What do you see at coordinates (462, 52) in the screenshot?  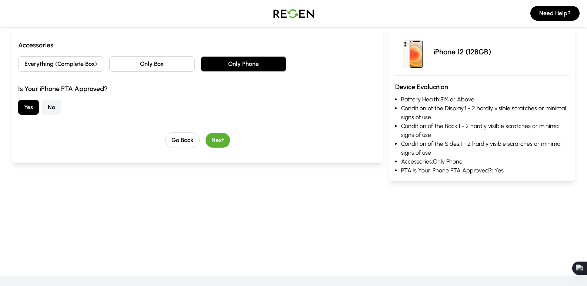 I see `p: iPhone 12 (128GB)` at bounding box center [462, 52].